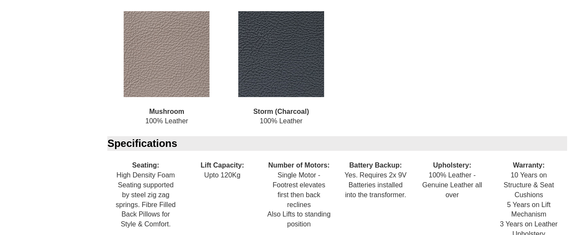 The height and width of the screenshot is (235, 580). What do you see at coordinates (146, 165) in the screenshot?
I see `b: Seating:` at bounding box center [146, 165].